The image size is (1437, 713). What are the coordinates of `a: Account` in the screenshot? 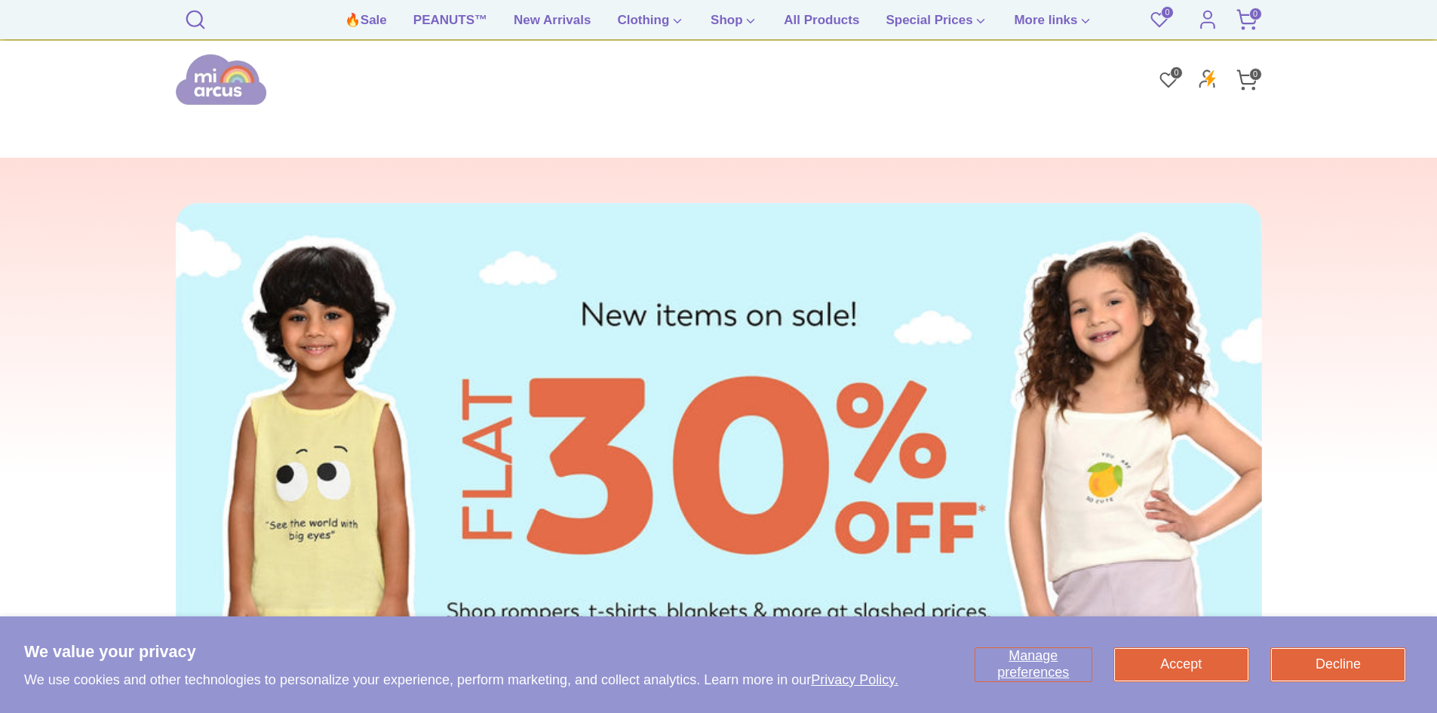 It's located at (1208, 20).